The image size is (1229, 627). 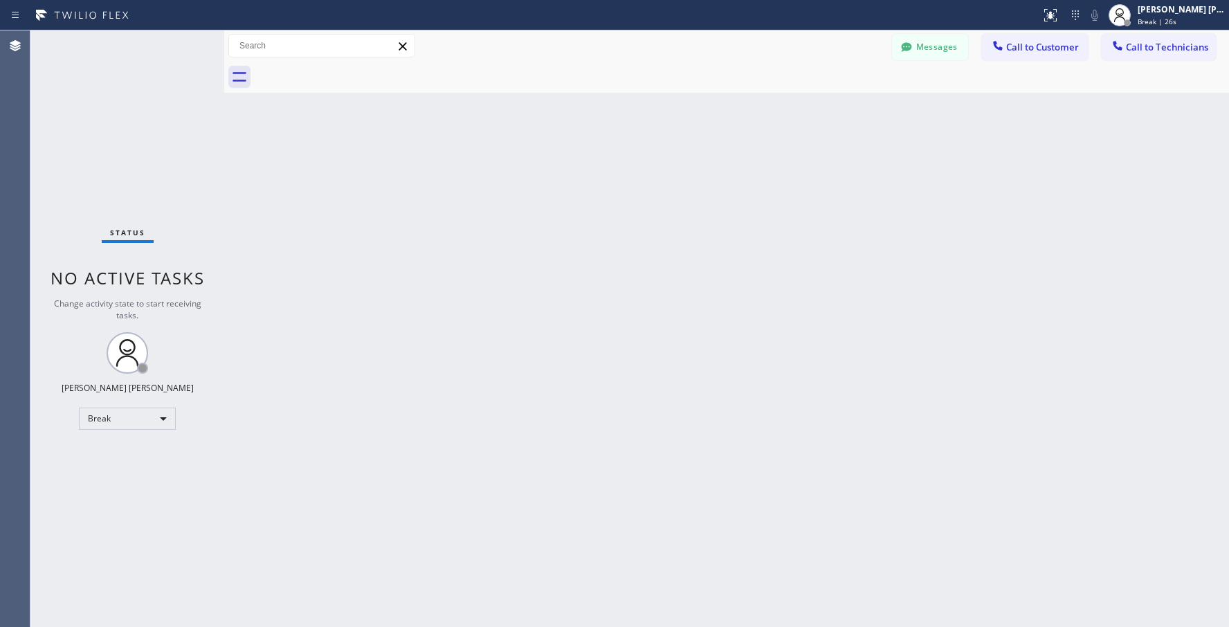 What do you see at coordinates (1095, 15) in the screenshot?
I see `button: Mute` at bounding box center [1095, 15].